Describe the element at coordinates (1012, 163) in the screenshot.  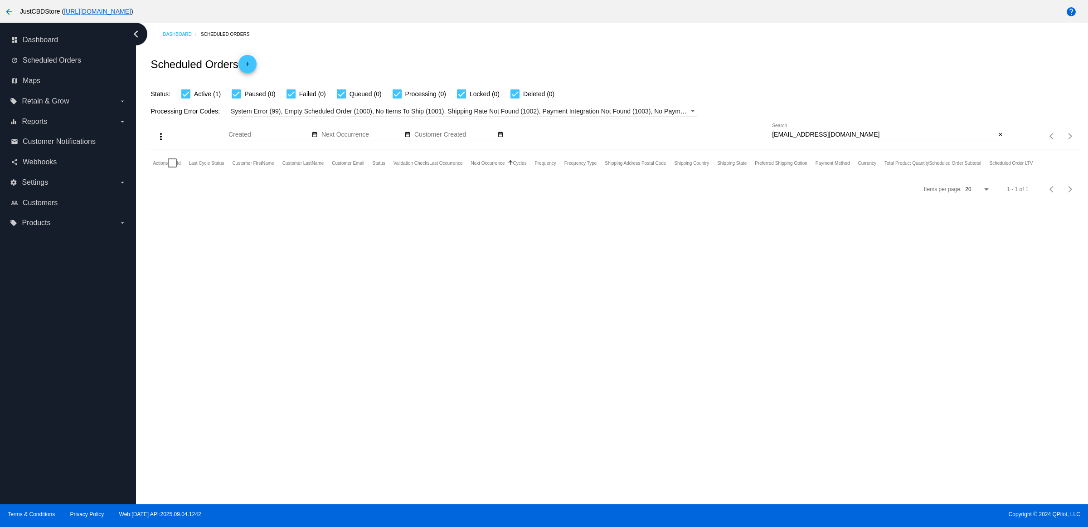
I see `button: Change sorting for LifetimeValue` at that location.